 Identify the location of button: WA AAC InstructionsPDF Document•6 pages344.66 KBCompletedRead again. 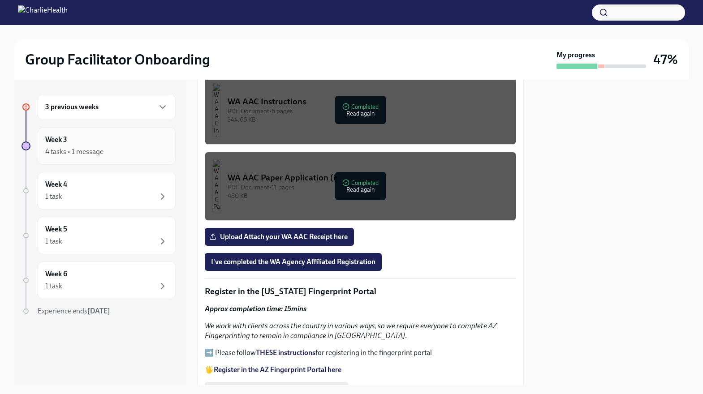
(360, 110).